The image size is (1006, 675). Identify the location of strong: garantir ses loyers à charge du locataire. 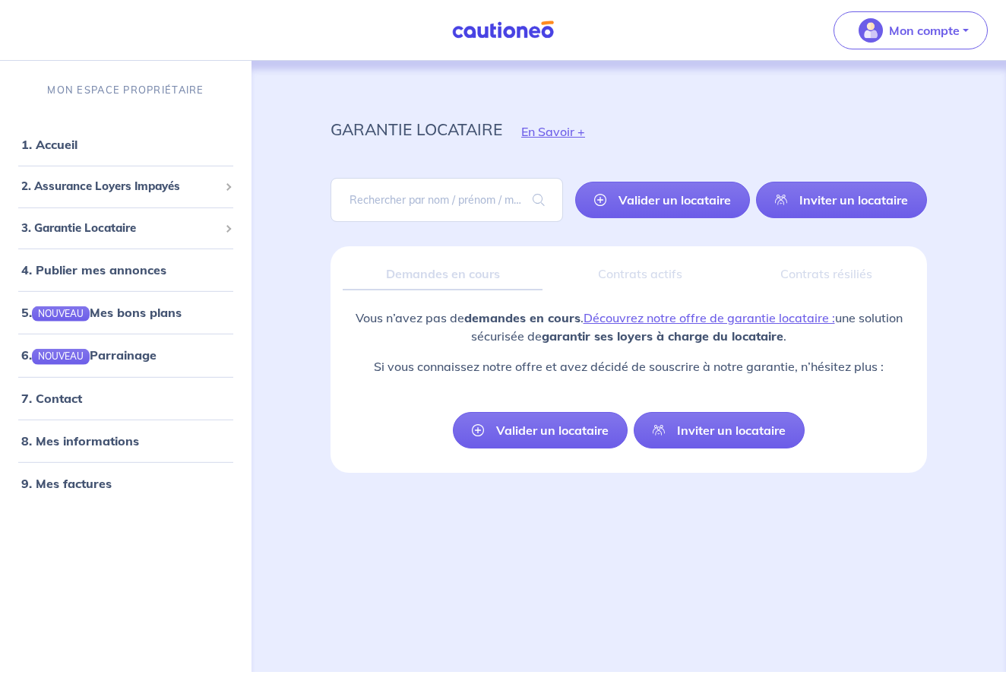
(662, 336).